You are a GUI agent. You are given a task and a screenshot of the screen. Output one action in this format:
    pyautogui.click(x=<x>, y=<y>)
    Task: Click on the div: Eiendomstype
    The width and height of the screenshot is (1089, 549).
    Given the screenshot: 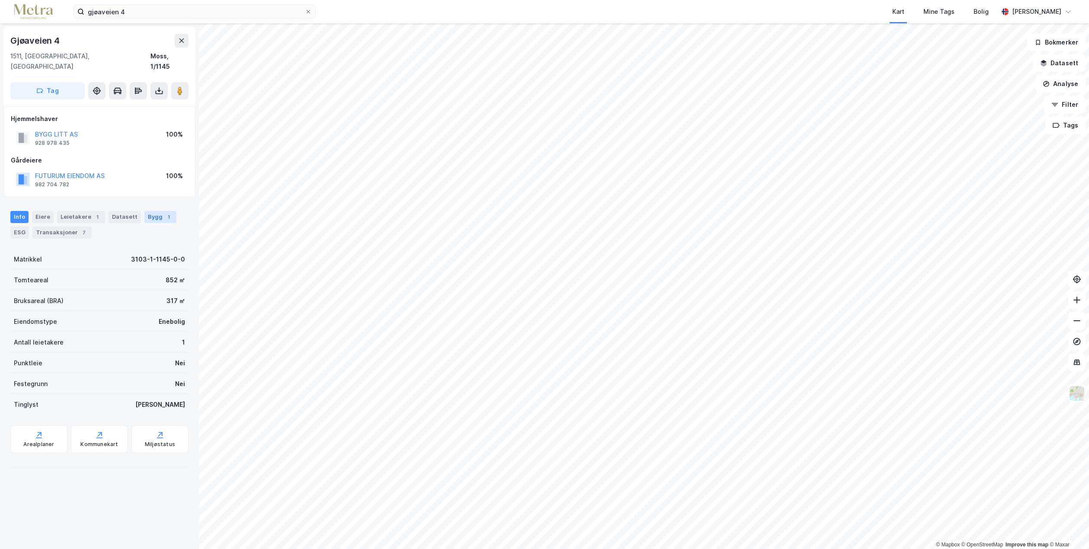 What is the action you would take?
    pyautogui.click(x=35, y=322)
    